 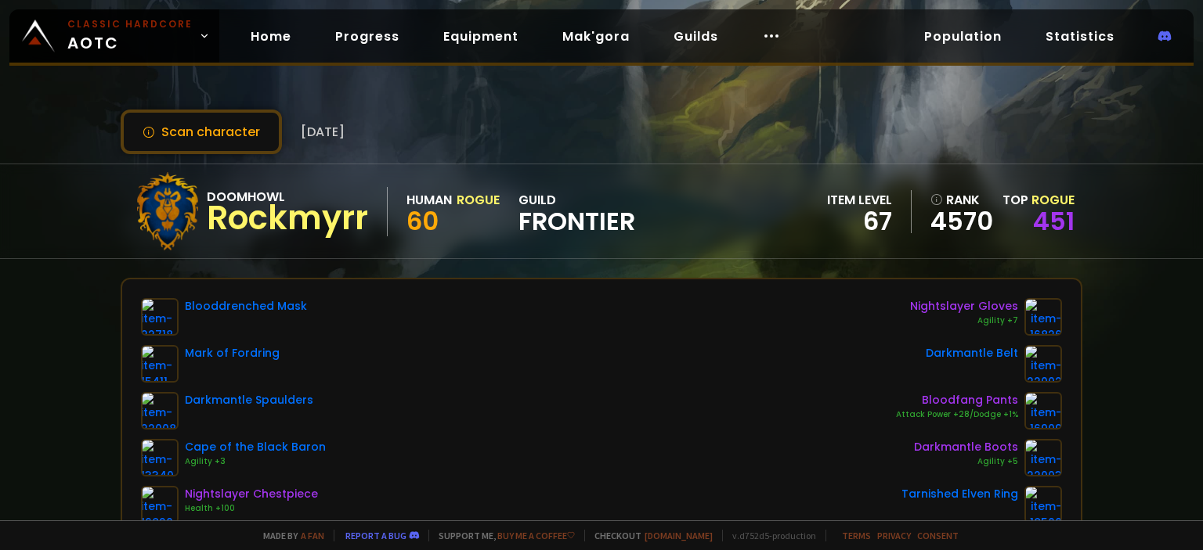 What do you see at coordinates (1043, 458) in the screenshot?
I see `img: item-22003` at bounding box center [1043, 458].